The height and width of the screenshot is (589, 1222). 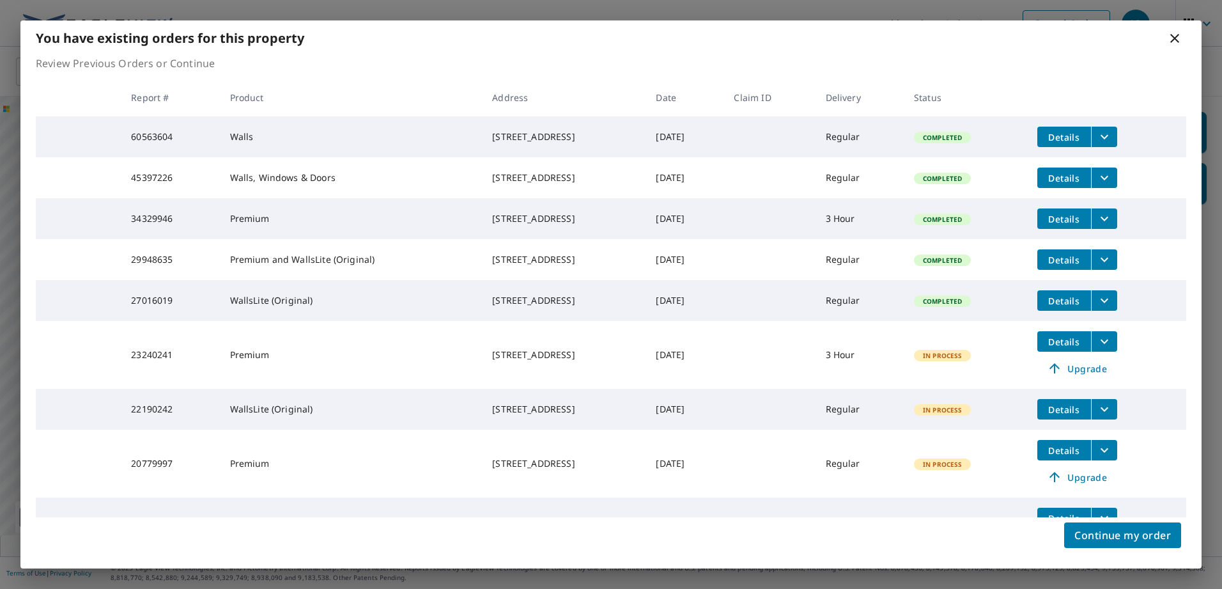 I want to click on th: Date, so click(x=685, y=97).